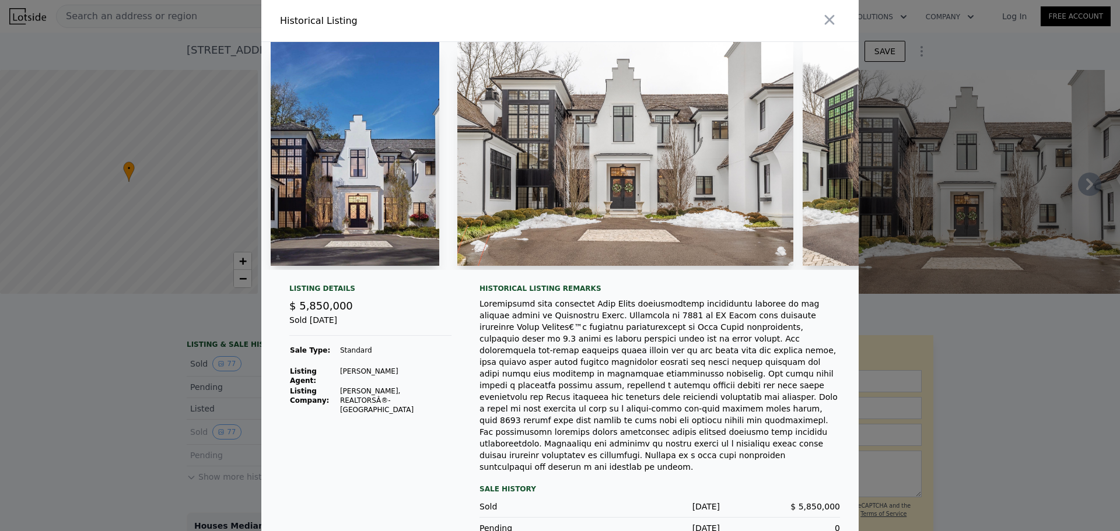  Describe the element at coordinates (310, 350) in the screenshot. I see `strong: Sale Type:` at that location.